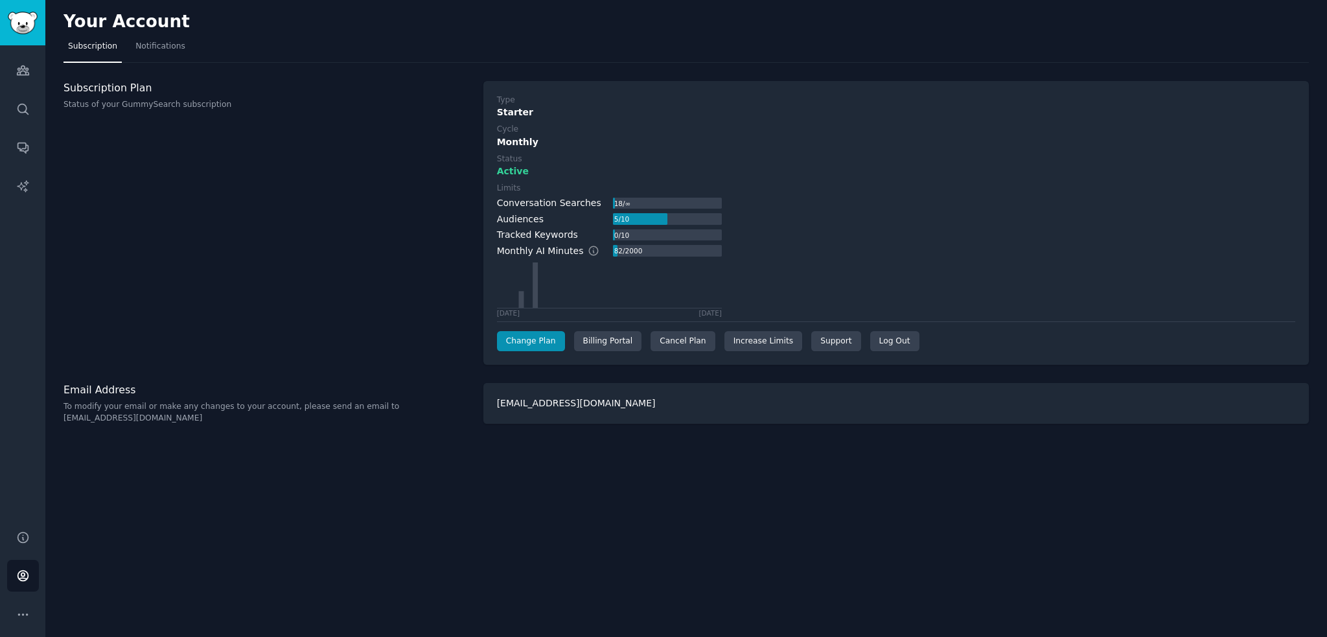  I want to click on div: 18 / ∞, so click(622, 203).